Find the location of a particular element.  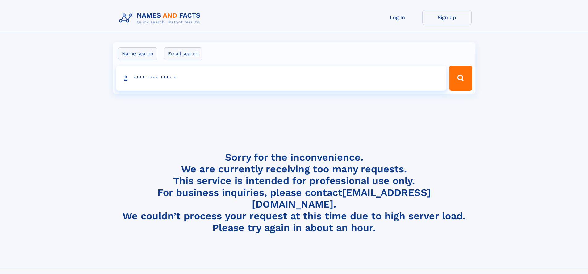

label: Name search is located at coordinates (138, 54).